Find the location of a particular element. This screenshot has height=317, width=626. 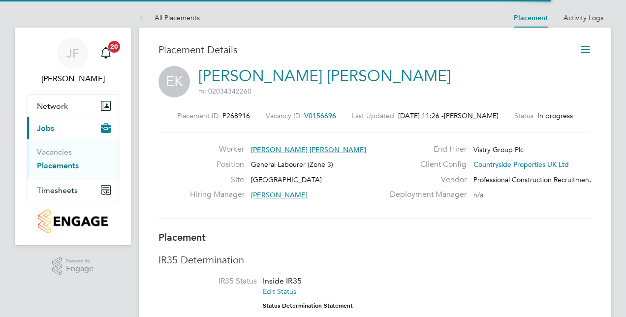

span: Timesheets is located at coordinates (57, 190).